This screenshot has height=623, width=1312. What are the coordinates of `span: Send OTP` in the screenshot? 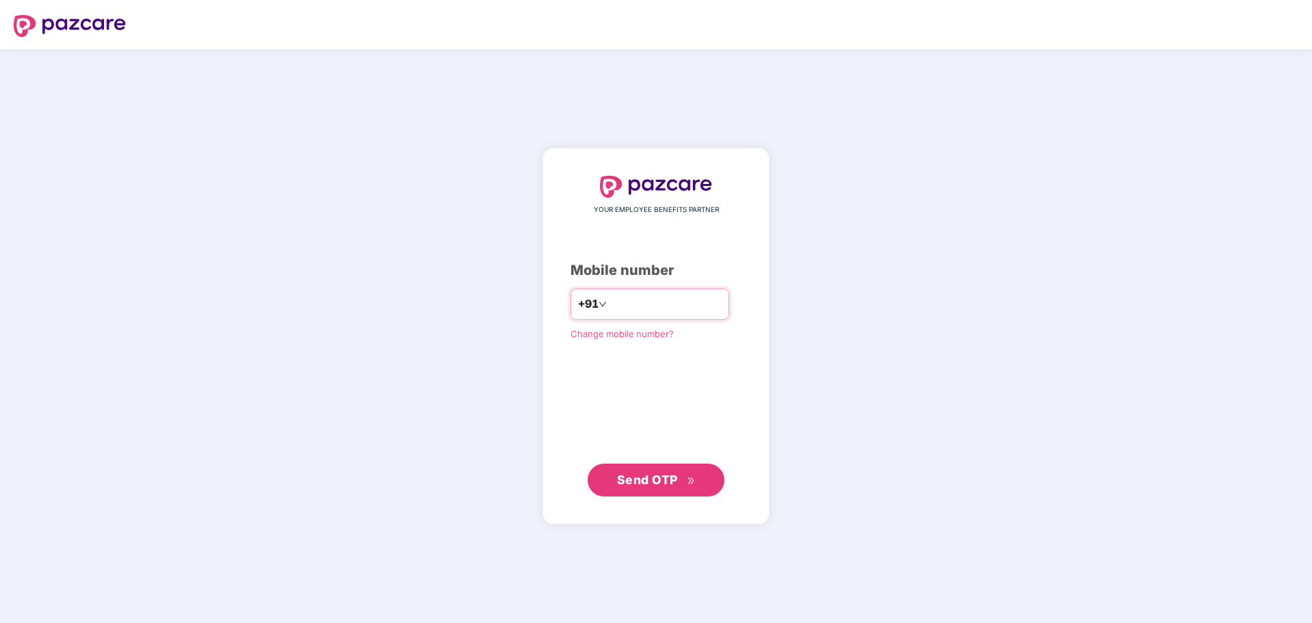 It's located at (647, 480).